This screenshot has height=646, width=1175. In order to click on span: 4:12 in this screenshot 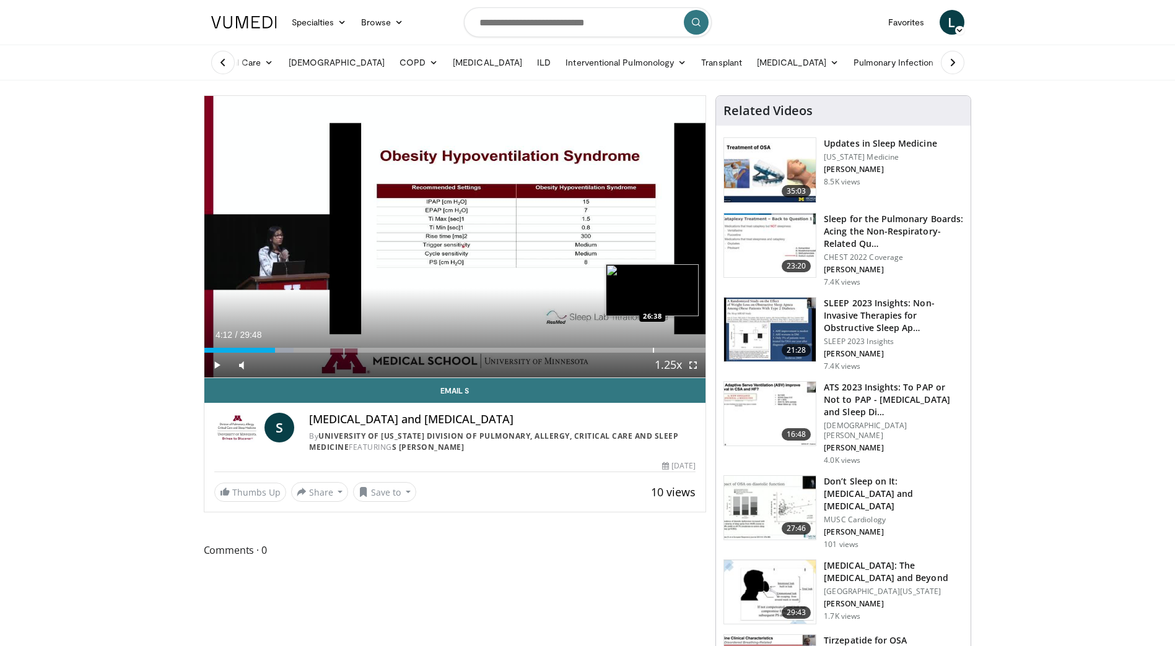, I will do `click(224, 335)`.